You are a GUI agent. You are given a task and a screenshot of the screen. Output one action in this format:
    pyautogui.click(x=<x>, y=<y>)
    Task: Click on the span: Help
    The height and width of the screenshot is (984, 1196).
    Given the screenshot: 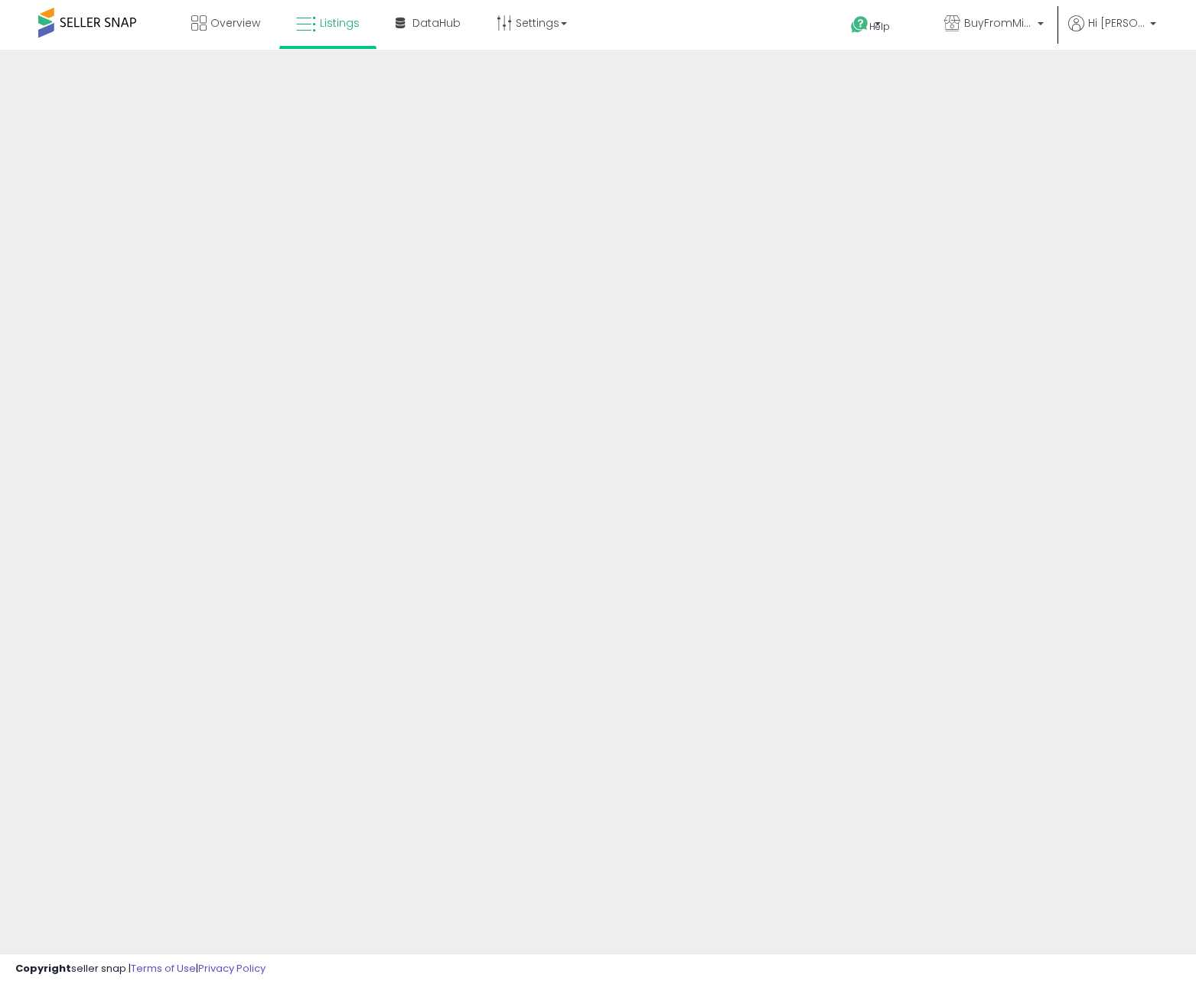 What is the action you would take?
    pyautogui.click(x=879, y=26)
    